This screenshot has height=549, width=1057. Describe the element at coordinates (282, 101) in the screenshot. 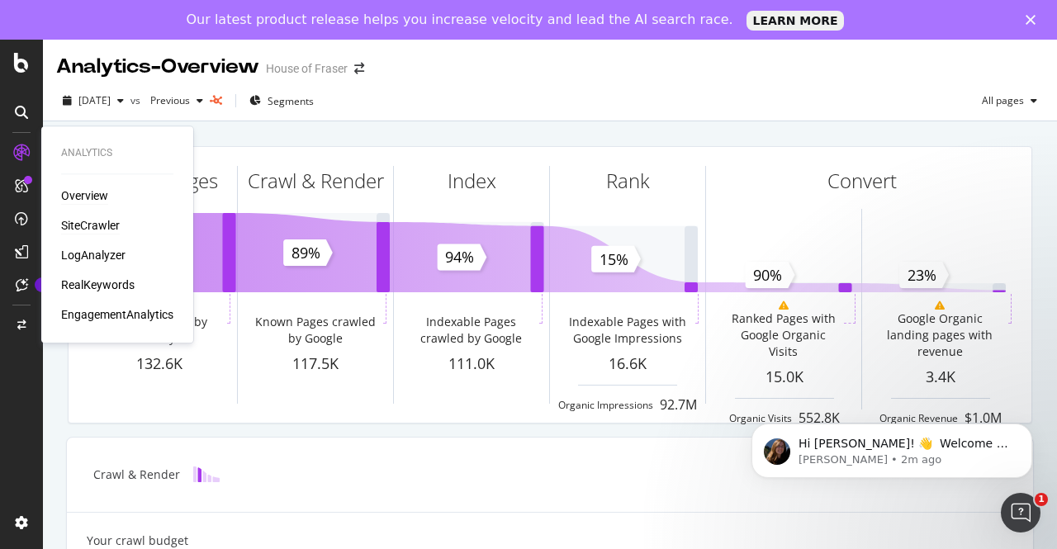

I see `button: Segments` at that location.